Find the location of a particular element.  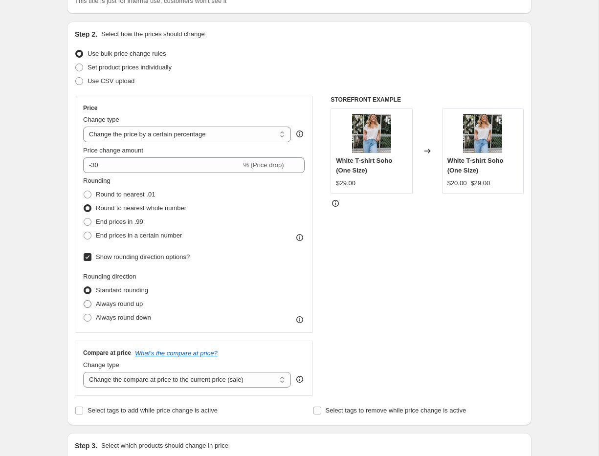

h2: Step 3. is located at coordinates (86, 446).